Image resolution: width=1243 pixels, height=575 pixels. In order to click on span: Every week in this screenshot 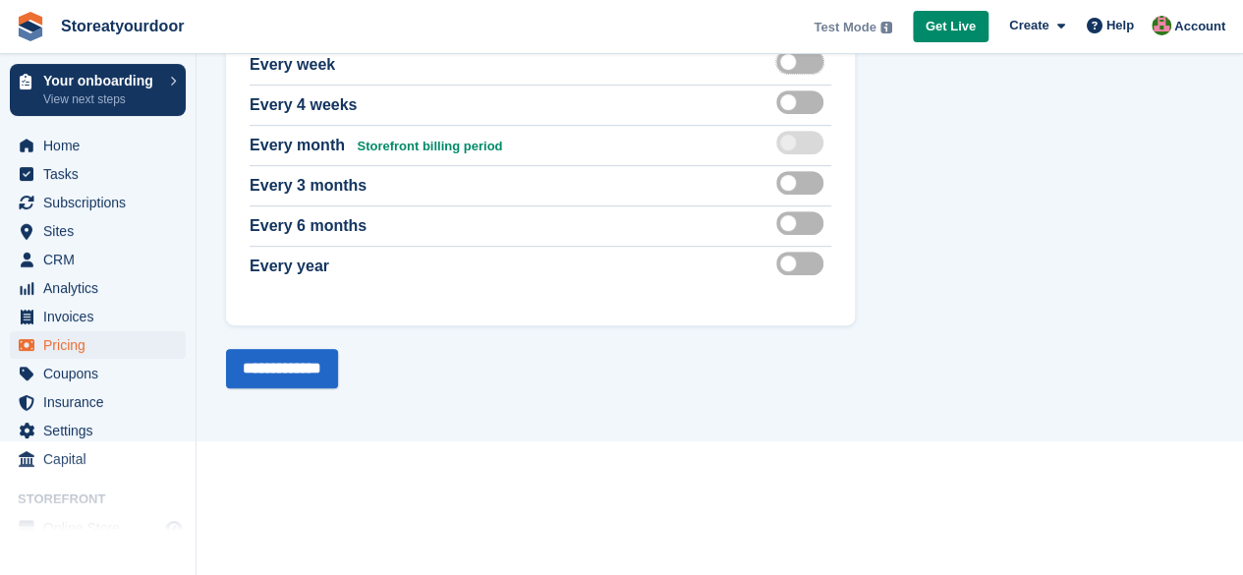, I will do `click(292, 64)`.